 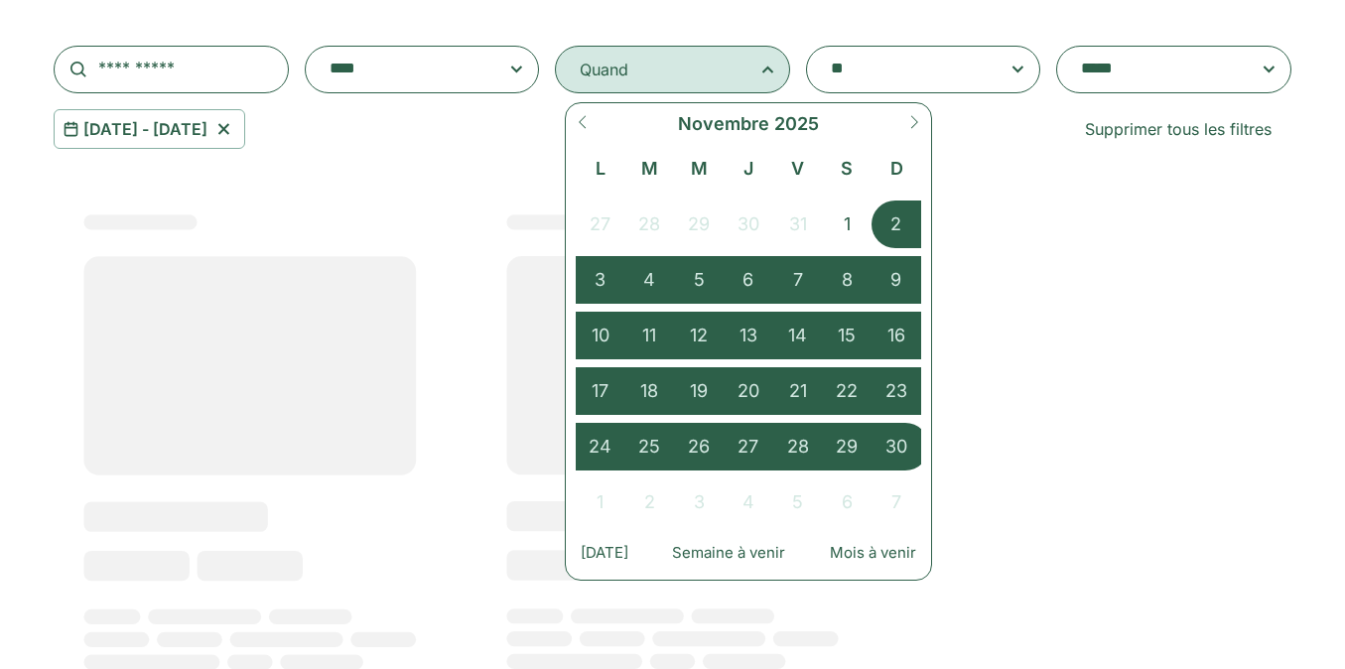 I want to click on span: Novembre 6, 2025, so click(x=748, y=280).